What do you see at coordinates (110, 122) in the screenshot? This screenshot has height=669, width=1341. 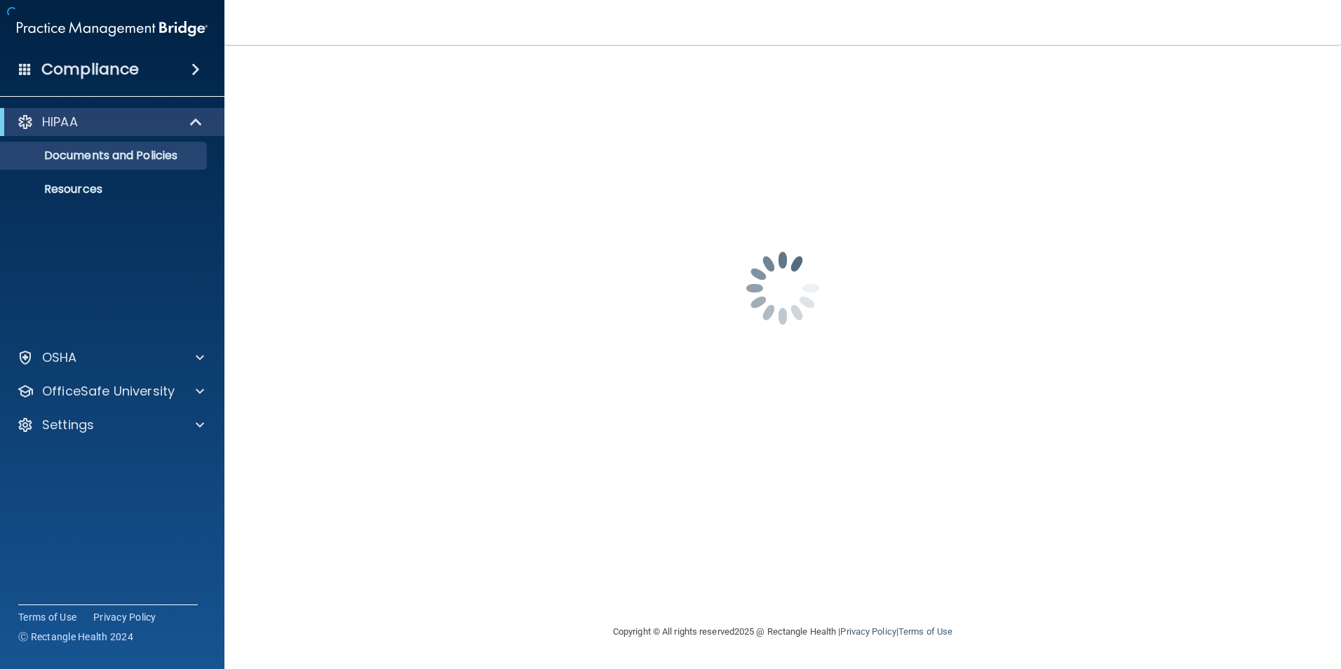 I see `a: HIPAA` at bounding box center [110, 122].